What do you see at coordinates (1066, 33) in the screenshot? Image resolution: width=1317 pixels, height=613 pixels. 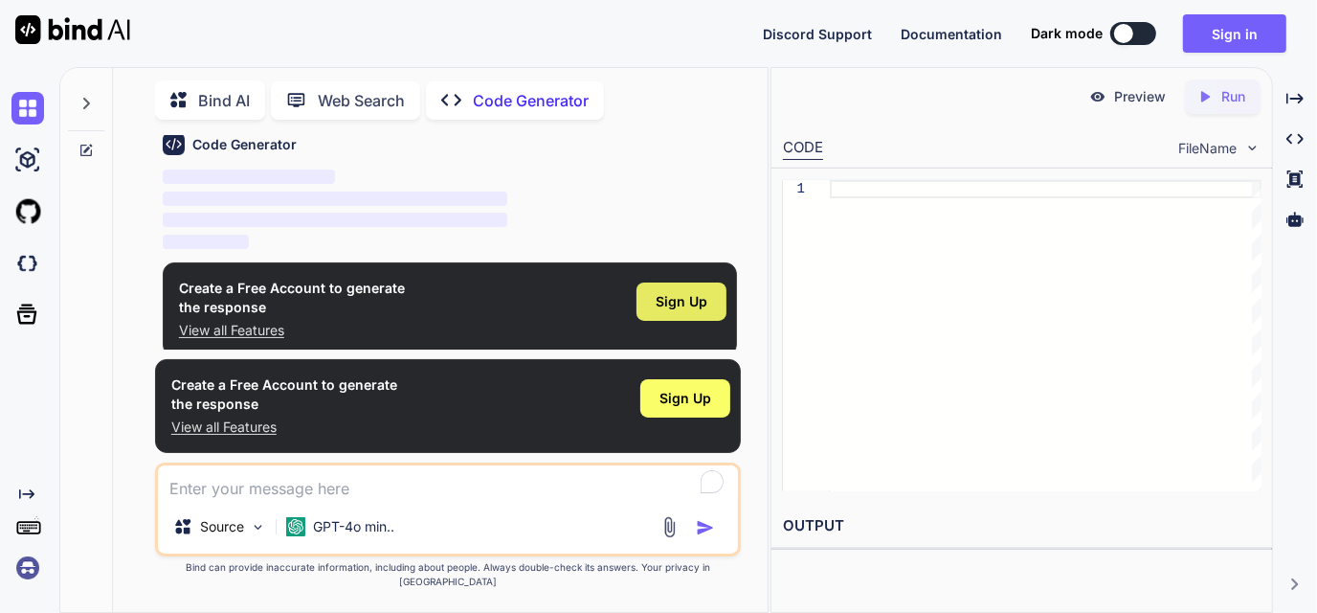 I see `span: Dark mode` at bounding box center [1066, 33].